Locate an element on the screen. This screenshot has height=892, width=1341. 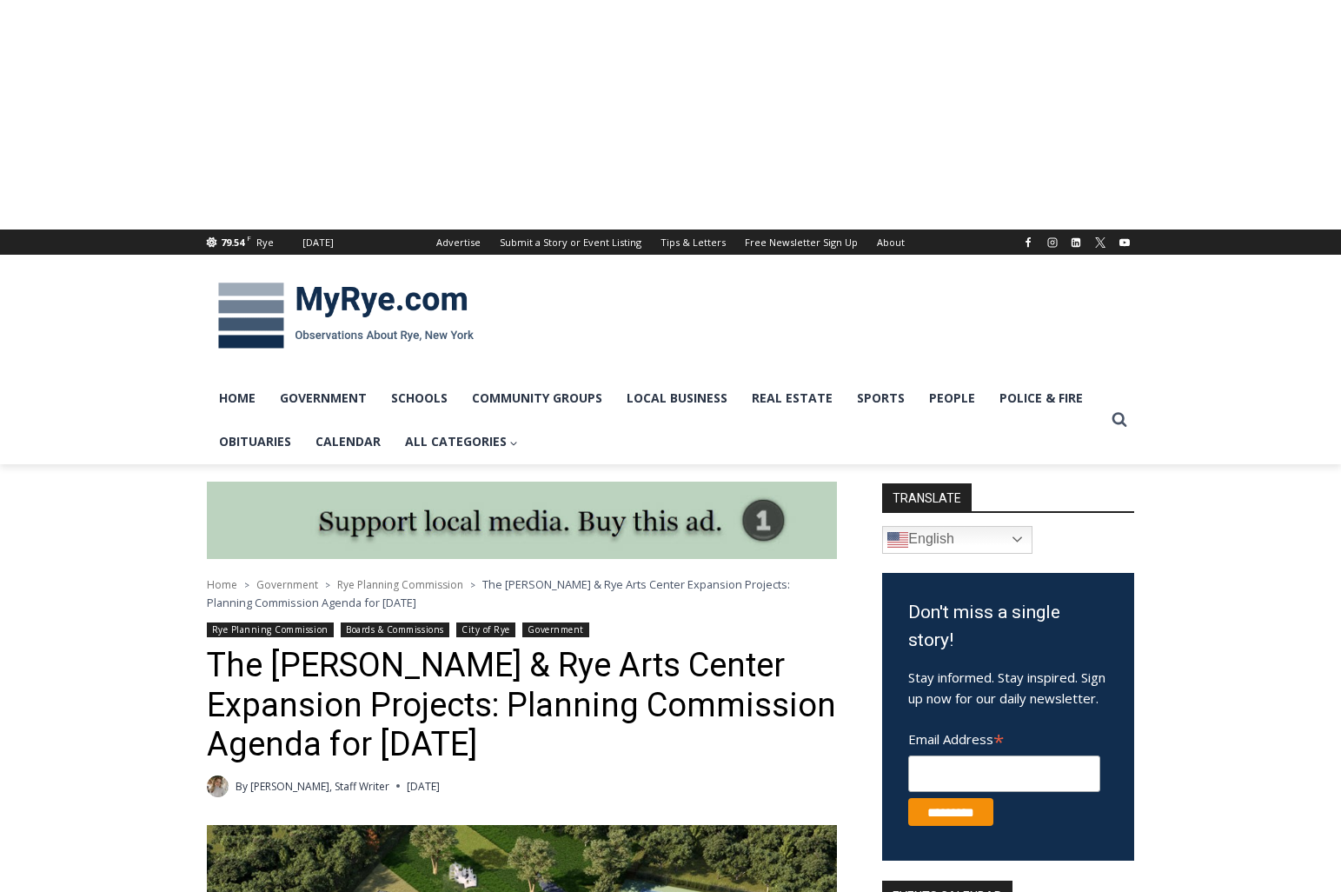
a: Community Groups is located at coordinates (537, 398).